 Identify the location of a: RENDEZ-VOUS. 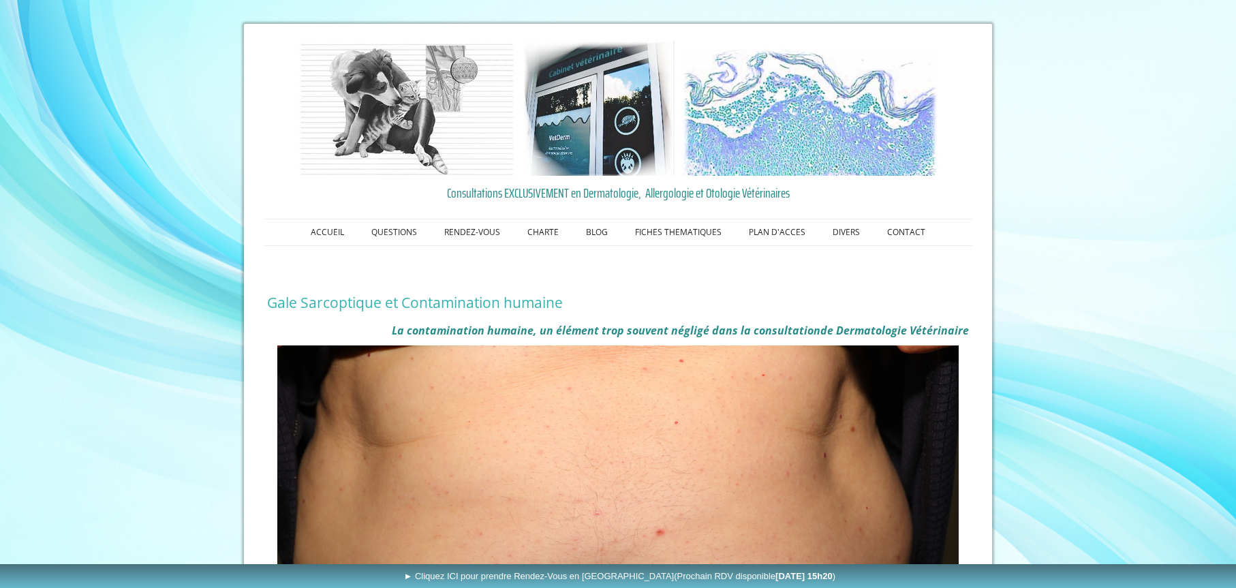
(472, 232).